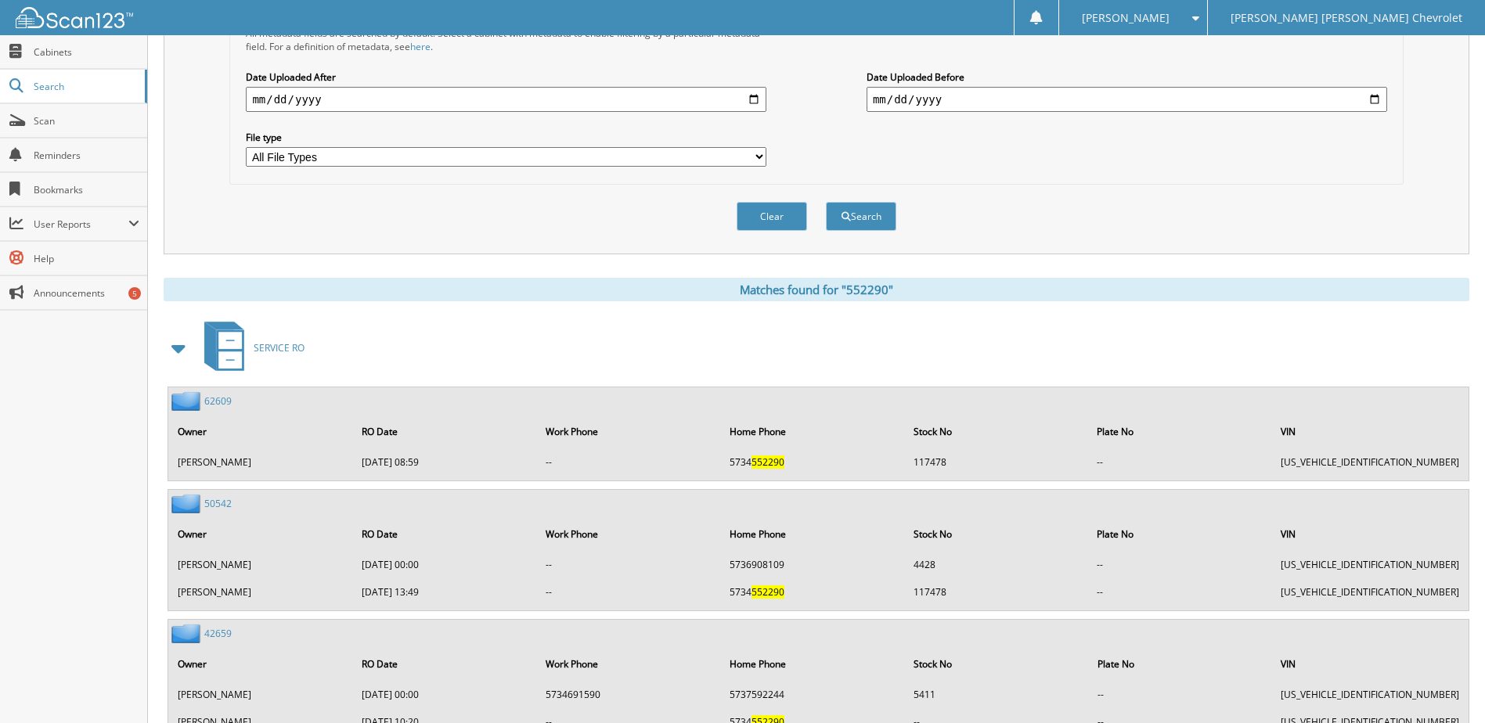 This screenshot has height=723, width=1485. Describe the element at coordinates (85, 86) in the screenshot. I see `span: Search` at that location.